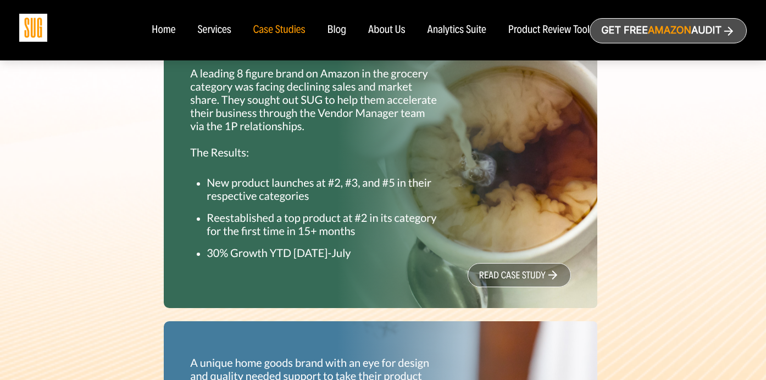 The image size is (766, 380). What do you see at coordinates (163, 30) in the screenshot?
I see `div: Home` at bounding box center [163, 30].